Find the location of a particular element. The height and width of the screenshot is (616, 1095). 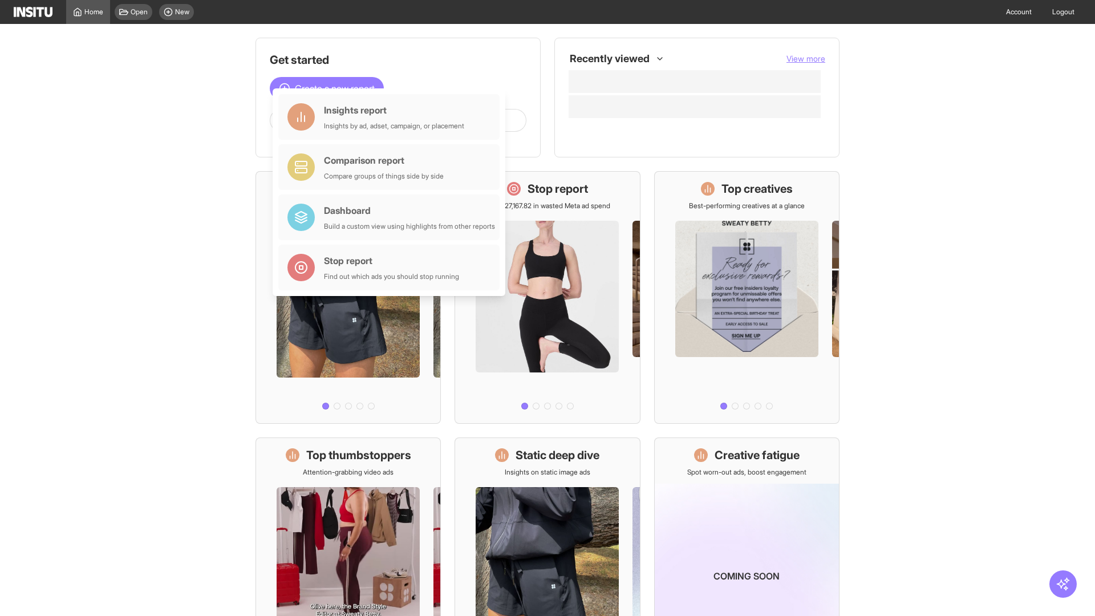

div: Stop report is located at coordinates (391, 261).